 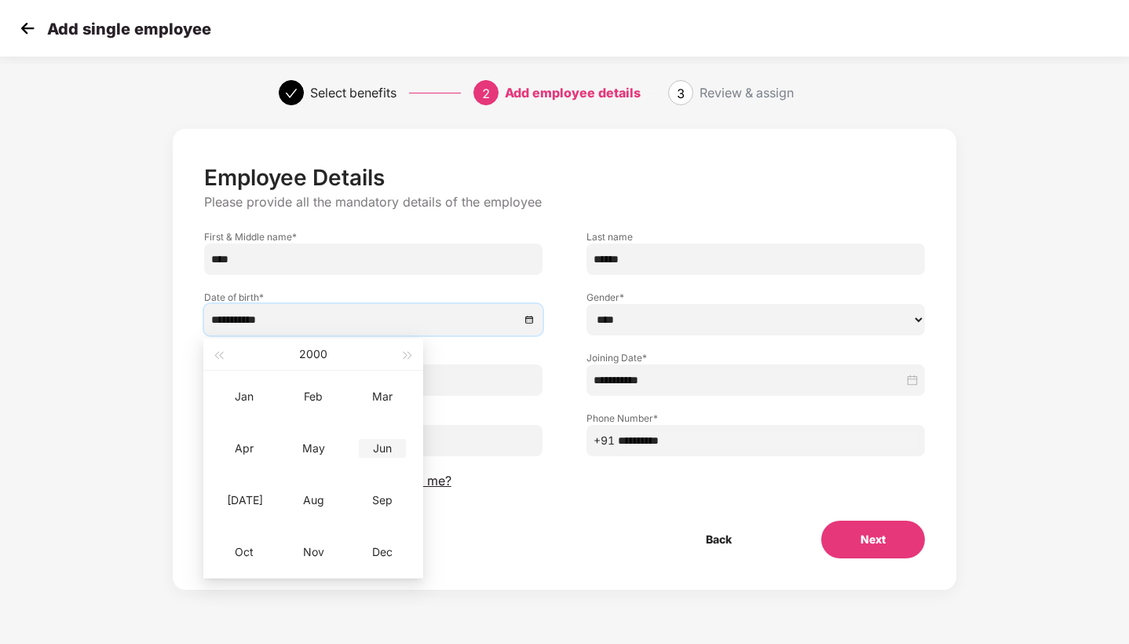 What do you see at coordinates (755, 236) in the screenshot?
I see `label: Last name` at bounding box center [755, 236].